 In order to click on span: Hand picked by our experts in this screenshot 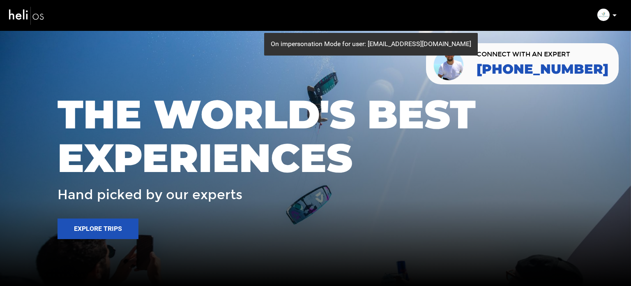, I will do `click(150, 194)`.